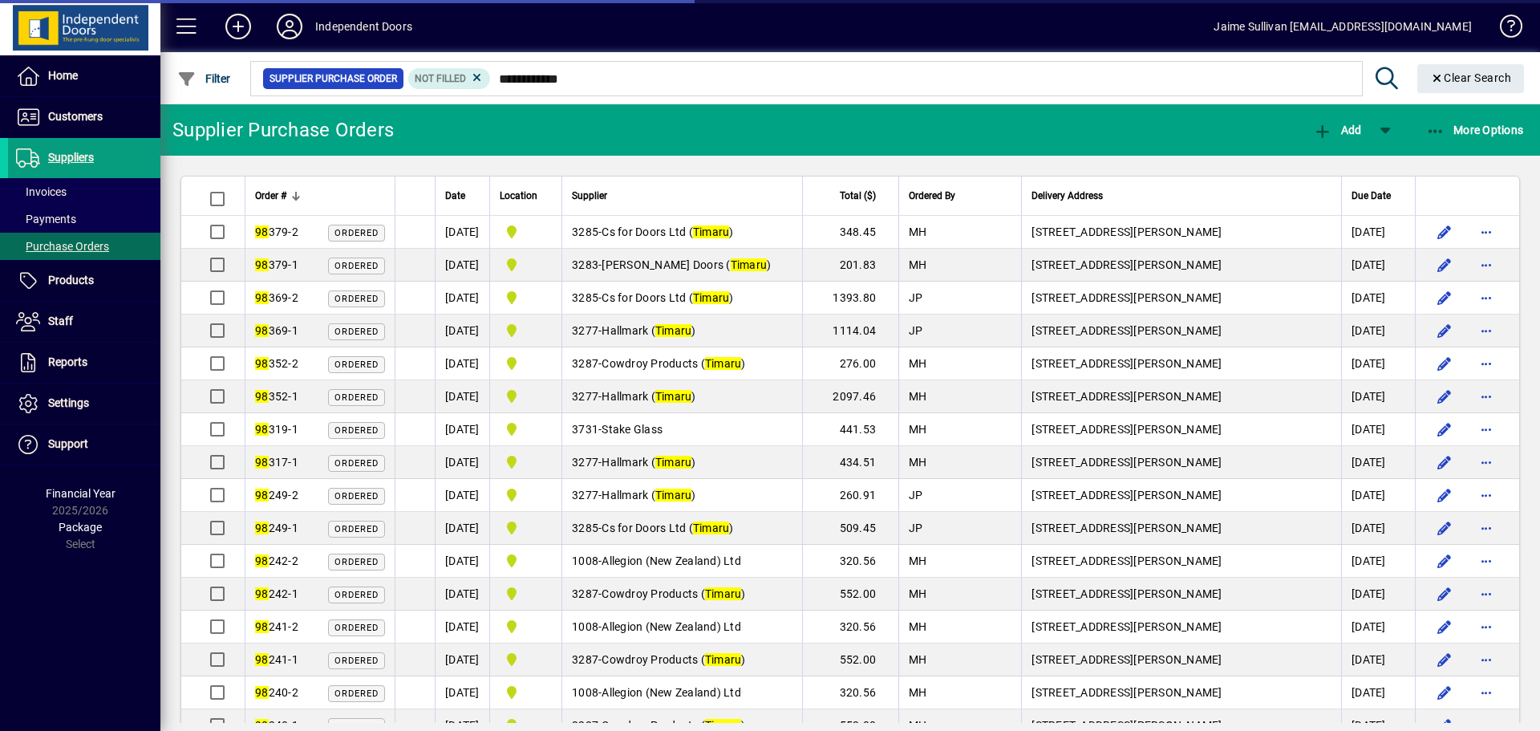 The width and height of the screenshot is (1540, 731). What do you see at coordinates (63, 246) in the screenshot?
I see `span: Purchase Orders` at bounding box center [63, 246].